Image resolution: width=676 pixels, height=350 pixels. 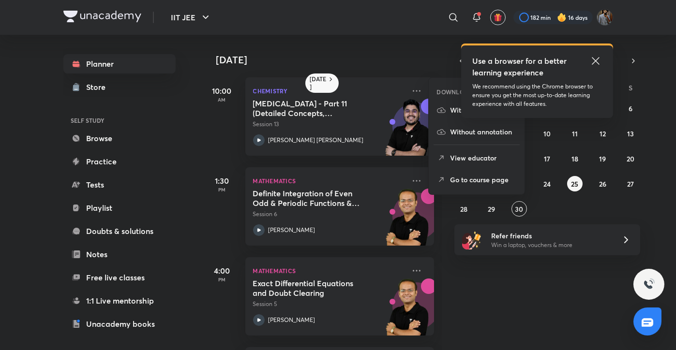 What do you see at coordinates (102, 17) in the screenshot?
I see `a: Company Logo` at bounding box center [102, 17].